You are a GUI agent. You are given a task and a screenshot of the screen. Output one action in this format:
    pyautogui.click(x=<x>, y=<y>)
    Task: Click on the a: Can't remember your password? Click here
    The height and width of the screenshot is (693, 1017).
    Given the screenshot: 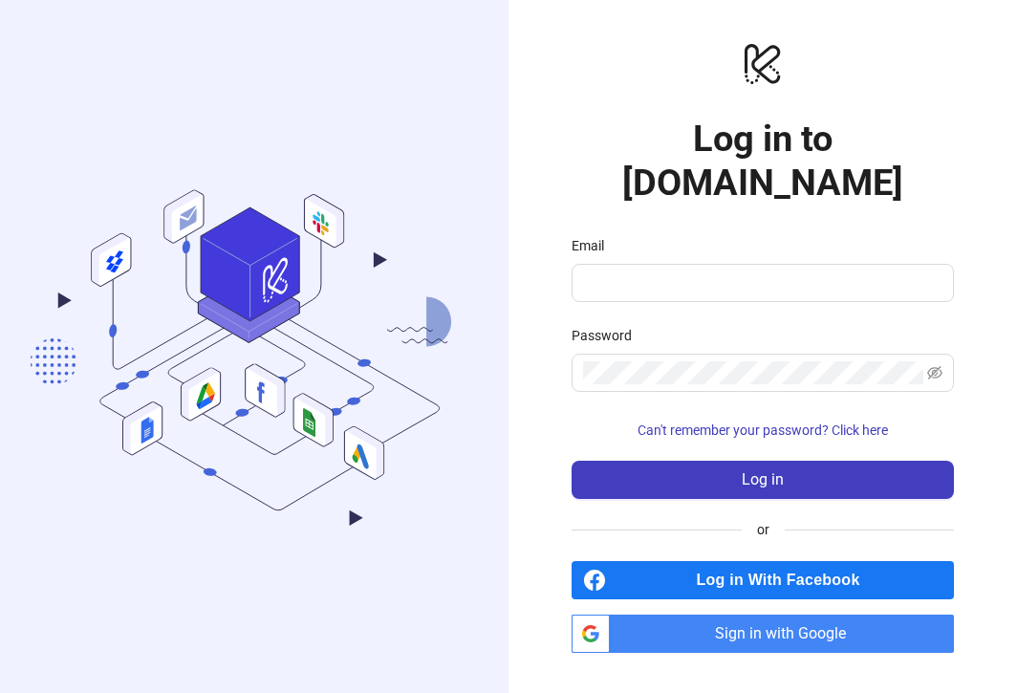 What is the action you would take?
    pyautogui.click(x=763, y=430)
    